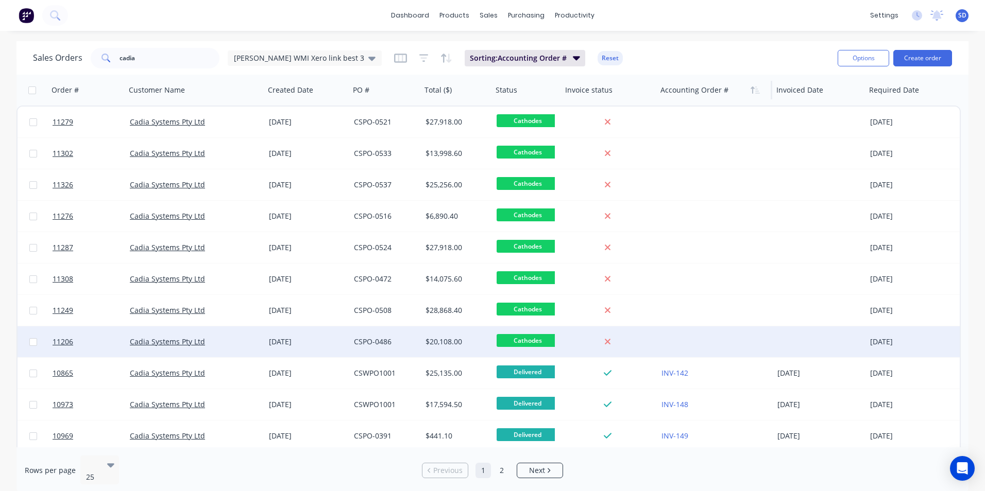  I want to click on div: CSPO-0516, so click(384, 216).